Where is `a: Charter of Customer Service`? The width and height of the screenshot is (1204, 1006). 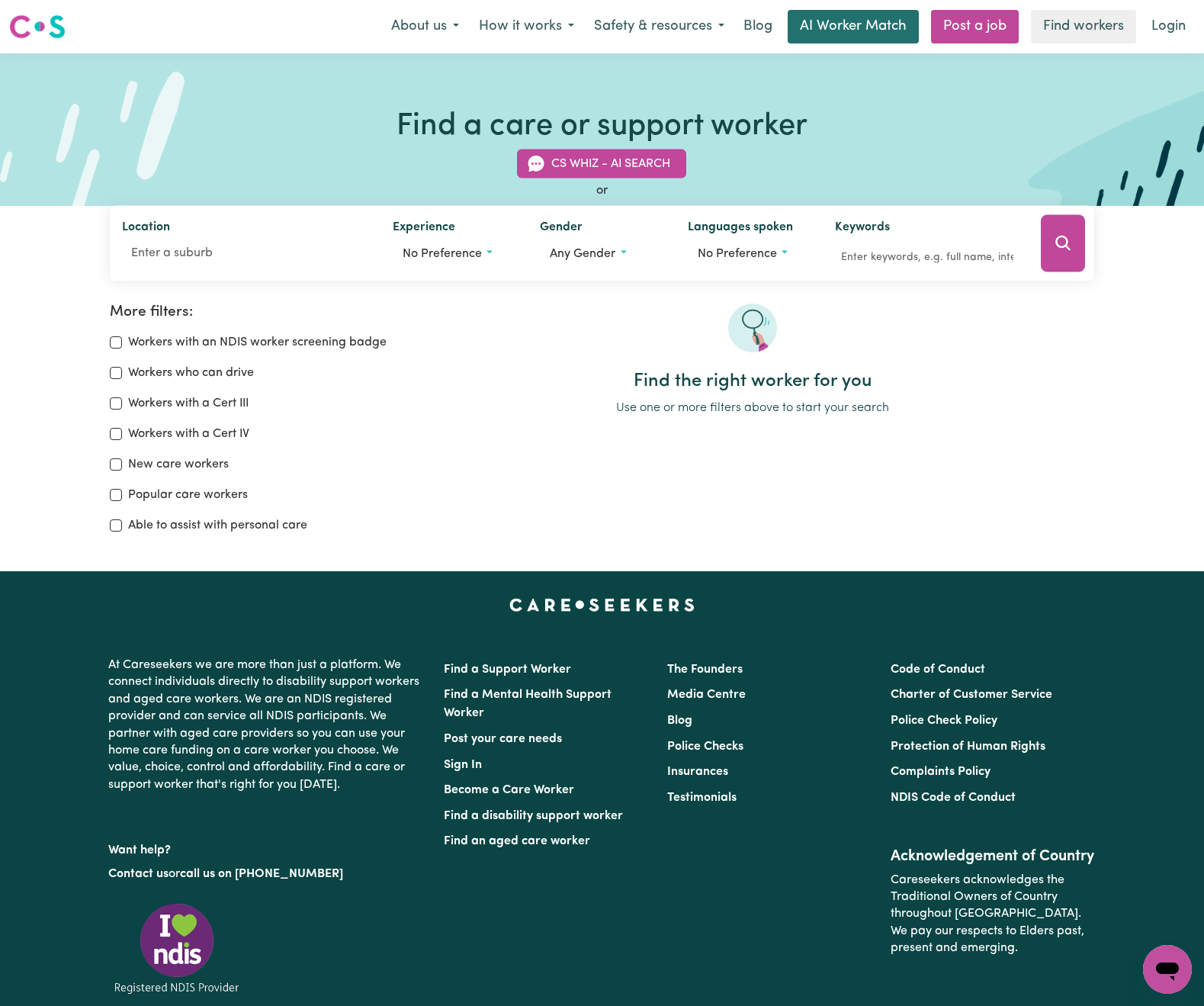 a: Charter of Customer Service is located at coordinates (972, 695).